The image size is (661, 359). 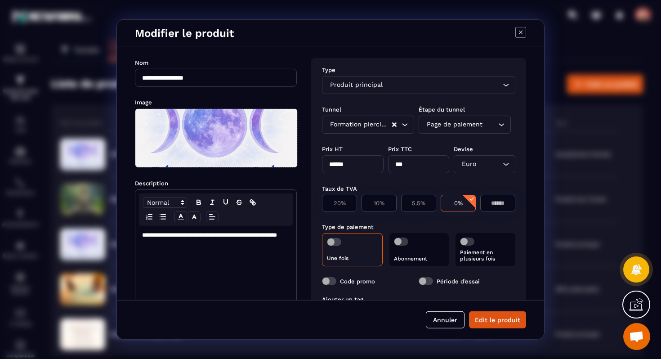 What do you see at coordinates (343, 299) in the screenshot?
I see `label: Ajouter un tag` at bounding box center [343, 299].